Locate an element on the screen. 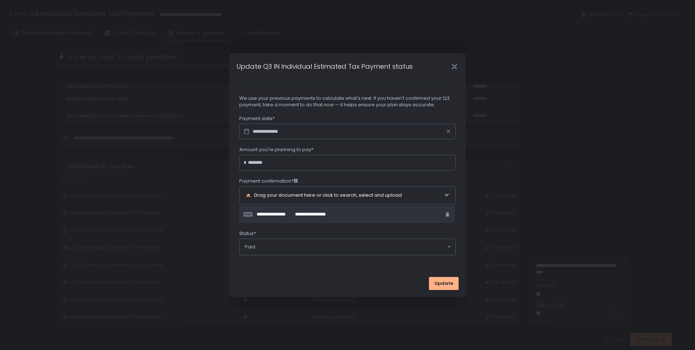  span: Payment confirmation* is located at coordinates (269, 181).